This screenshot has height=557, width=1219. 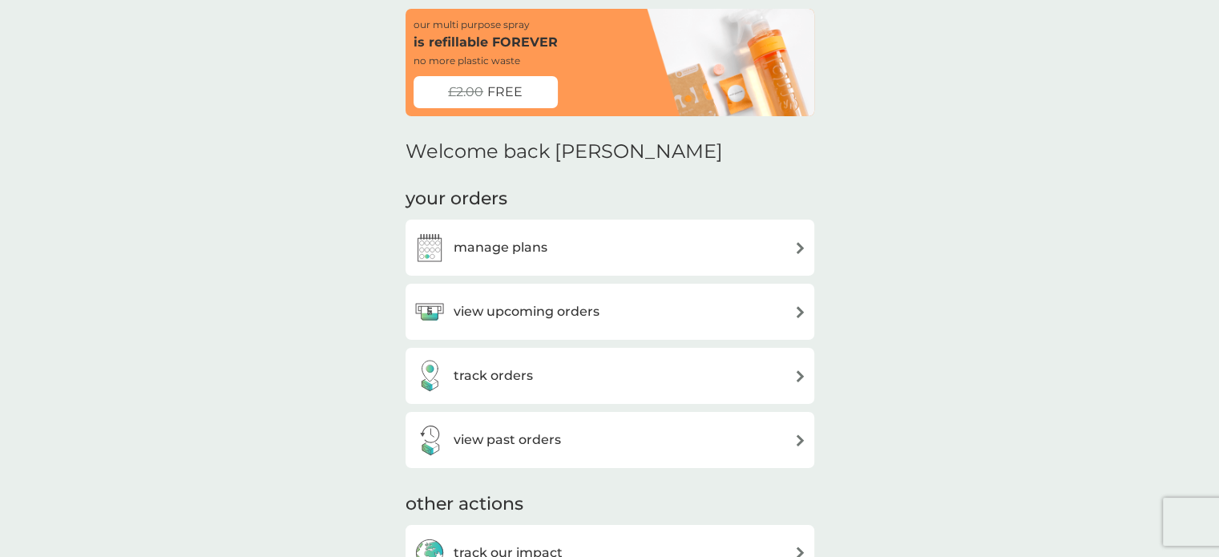 What do you see at coordinates (456, 199) in the screenshot?
I see `h3: your orders` at bounding box center [456, 199].